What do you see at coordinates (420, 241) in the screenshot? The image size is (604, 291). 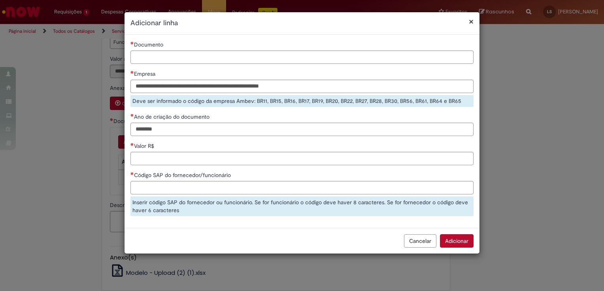 I see `button: Cancelar` at bounding box center [420, 241].